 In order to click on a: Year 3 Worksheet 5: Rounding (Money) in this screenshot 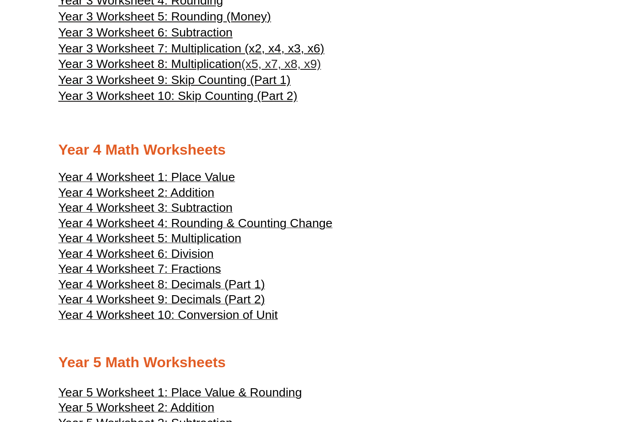, I will do `click(165, 16)`.